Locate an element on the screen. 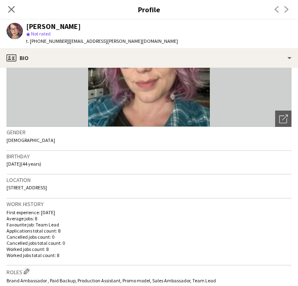 The height and width of the screenshot is (286, 298). p: Cancelled jobs total count: 0 is located at coordinates (149, 243).